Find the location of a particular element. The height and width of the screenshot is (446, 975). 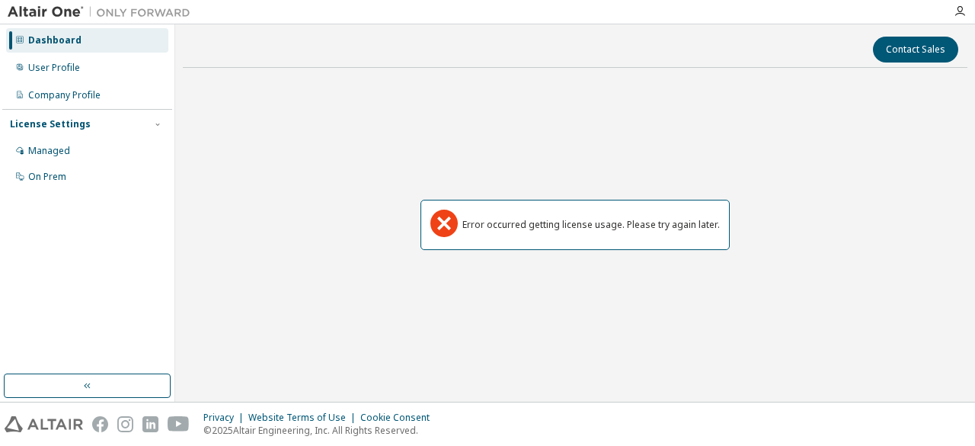

img: instagram.svg is located at coordinates (125, 424).